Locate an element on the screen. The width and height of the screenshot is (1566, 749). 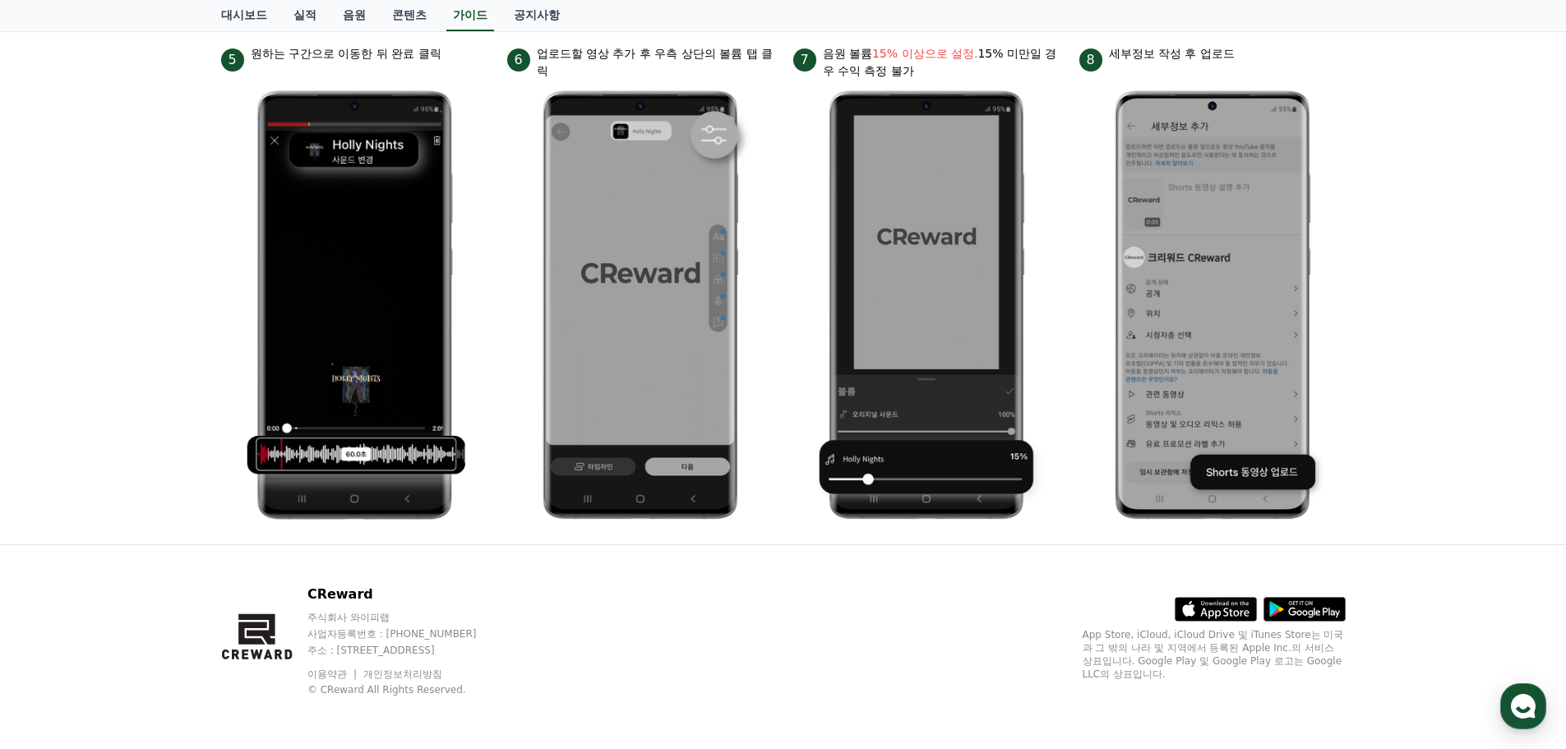
img: 6.png is located at coordinates (640, 305).